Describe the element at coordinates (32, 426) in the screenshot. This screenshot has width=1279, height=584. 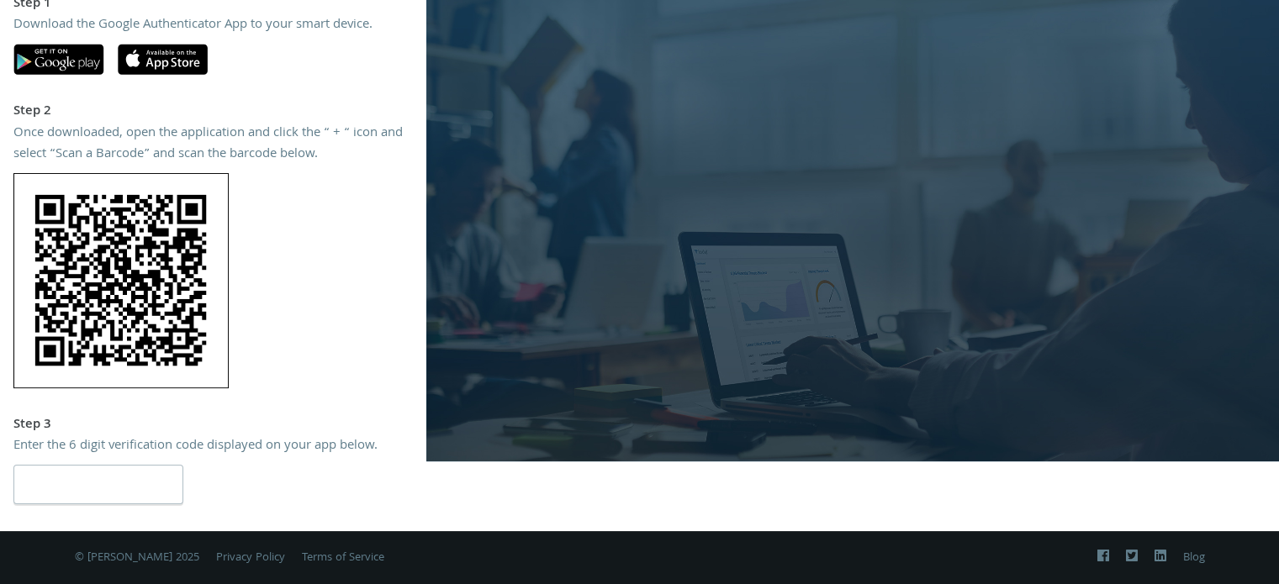
I see `strong: Step 3` at that location.